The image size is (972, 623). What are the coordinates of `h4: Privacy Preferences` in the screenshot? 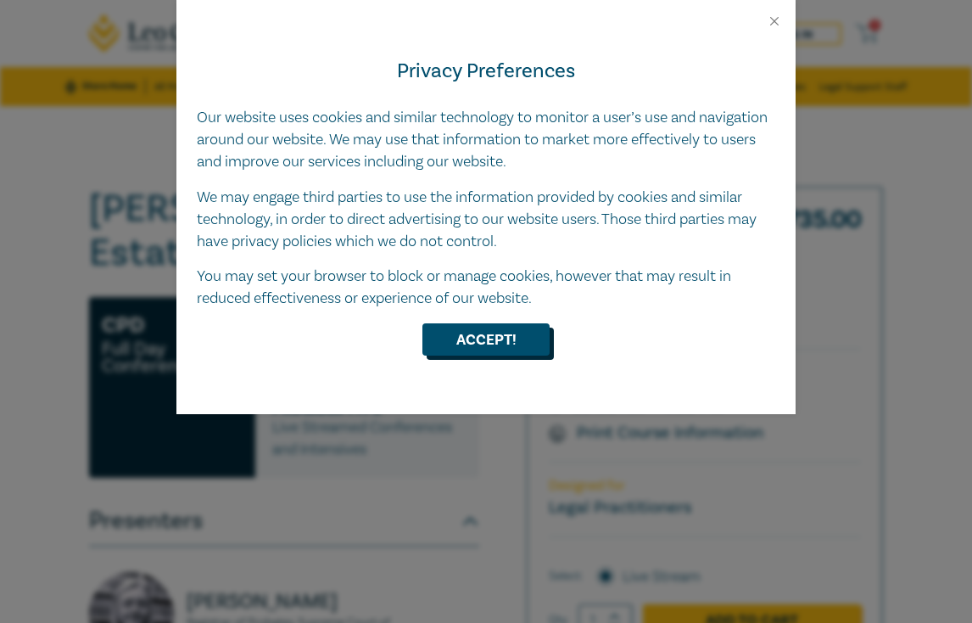 It's located at (486, 71).